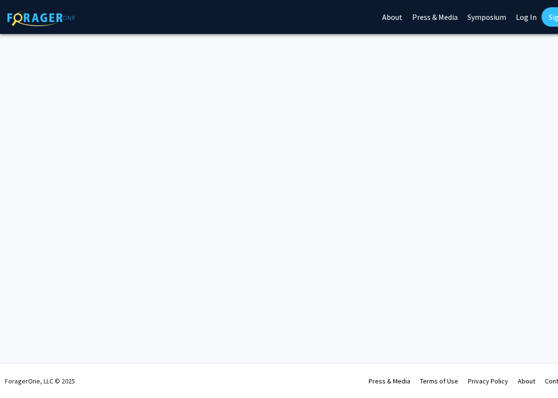 The height and width of the screenshot is (398, 558). What do you see at coordinates (389, 381) in the screenshot?
I see `a: Press & Media` at bounding box center [389, 381].